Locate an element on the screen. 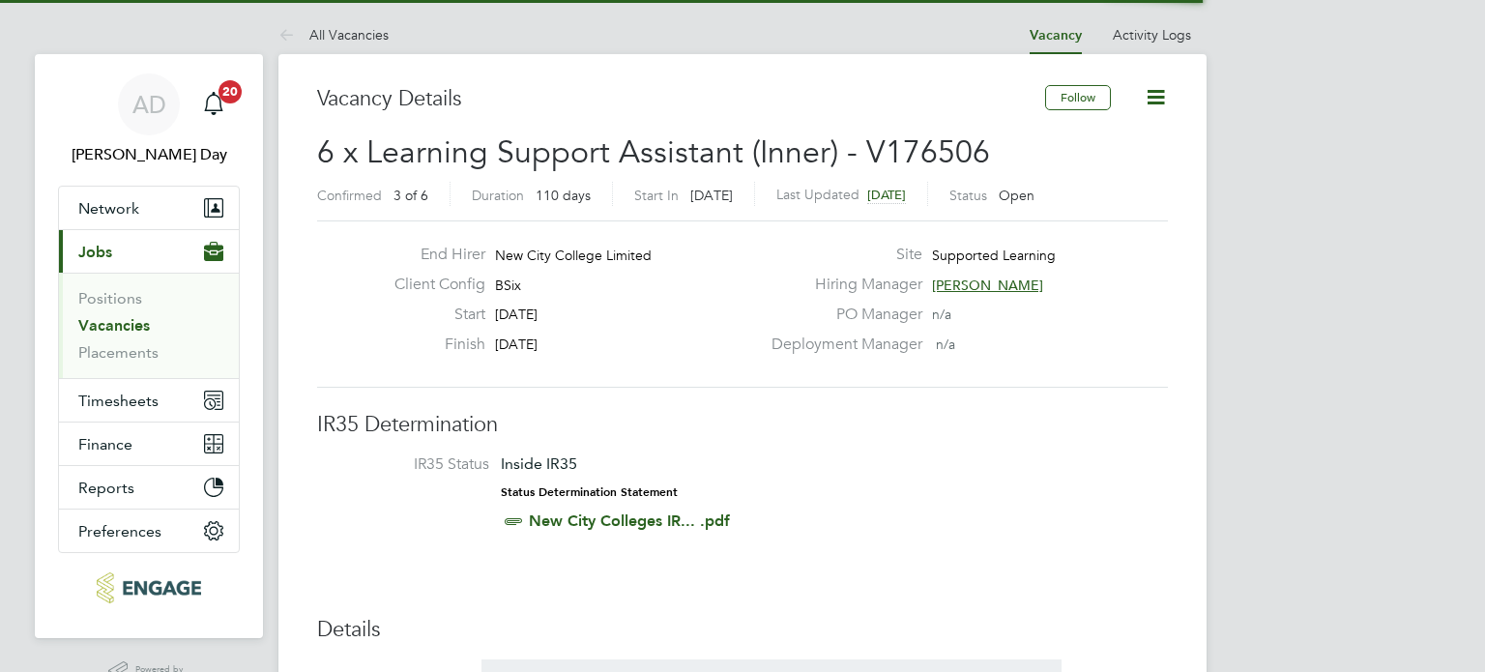 The width and height of the screenshot is (1485, 672). button: Finance is located at coordinates (149, 444).